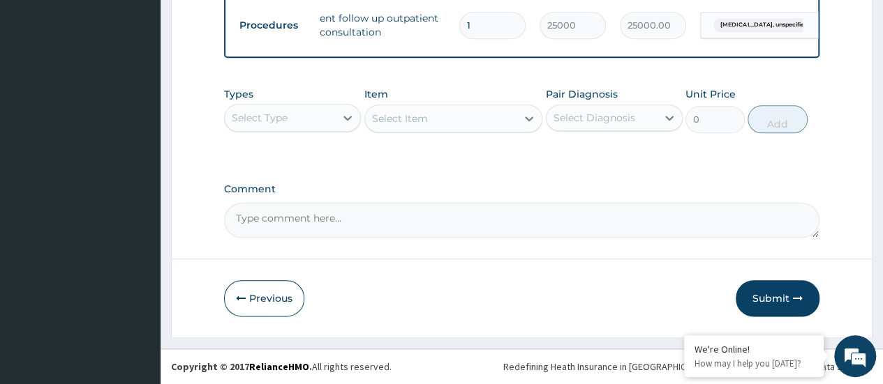 This screenshot has width=883, height=384. Describe the element at coordinates (581, 94) in the screenshot. I see `label: Pair Diagnosis` at that location.